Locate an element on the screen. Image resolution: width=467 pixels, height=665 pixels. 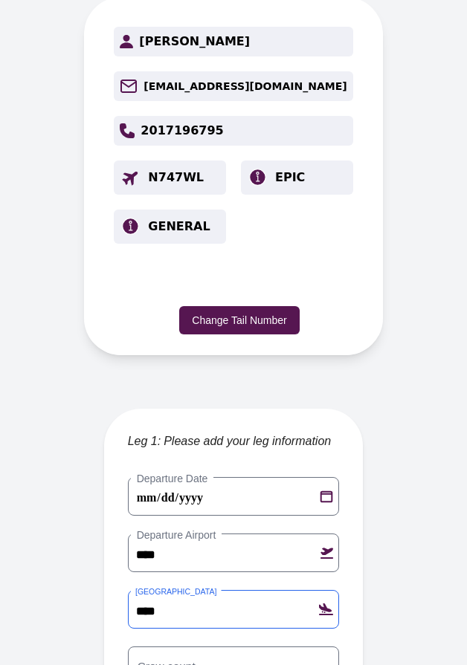
span: EPIC is located at coordinates (290, 178).